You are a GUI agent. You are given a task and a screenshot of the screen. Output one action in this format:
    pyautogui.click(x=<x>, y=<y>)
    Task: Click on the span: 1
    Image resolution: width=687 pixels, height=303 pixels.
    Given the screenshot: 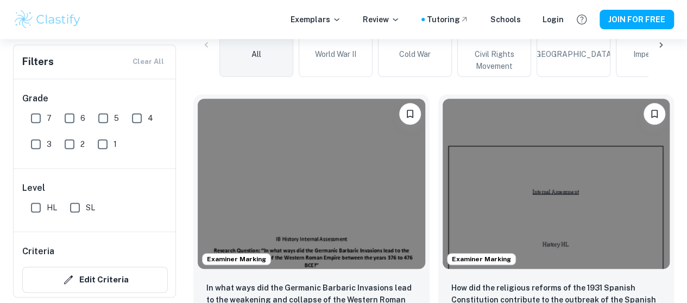 What is the action you would take?
    pyautogui.click(x=115, y=144)
    